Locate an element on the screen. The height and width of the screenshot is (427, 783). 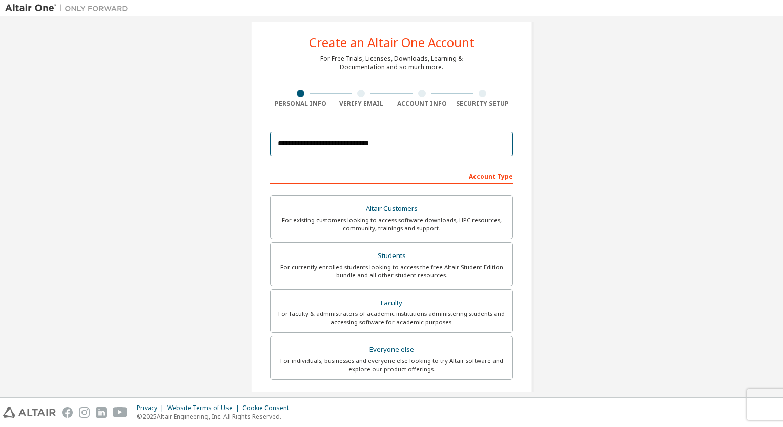
div: For Free Trials, Licenses, Downloads, Learning & Documentation and so much more. is located at coordinates (391, 63).